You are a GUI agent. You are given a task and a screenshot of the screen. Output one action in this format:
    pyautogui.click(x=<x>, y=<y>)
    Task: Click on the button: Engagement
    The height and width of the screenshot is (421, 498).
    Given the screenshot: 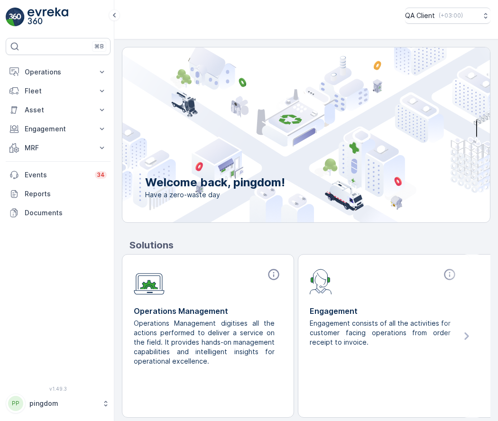 What is the action you would take?
    pyautogui.click(x=58, y=129)
    